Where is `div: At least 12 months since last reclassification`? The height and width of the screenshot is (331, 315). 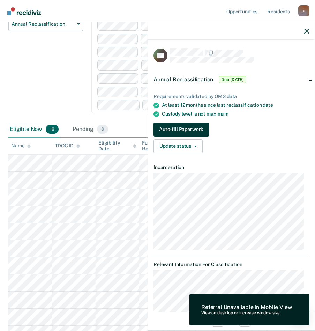 div: At least 12 months since last reclassification is located at coordinates (236, 105).